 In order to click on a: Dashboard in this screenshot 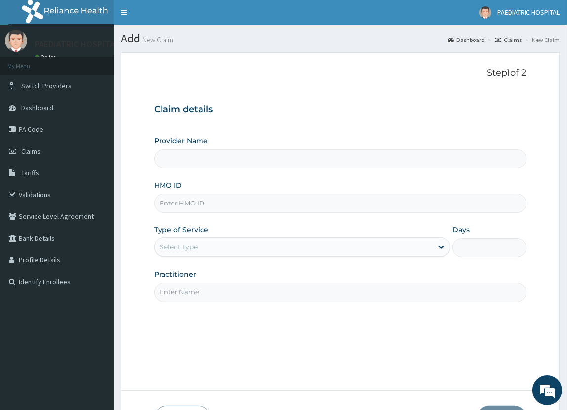, I will do `click(466, 40)`.